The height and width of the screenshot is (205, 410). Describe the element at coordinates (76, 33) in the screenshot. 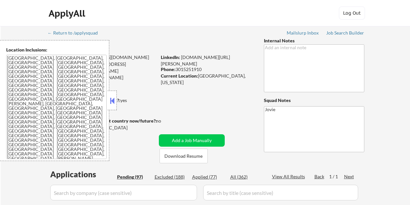

I see `div: ← Return to /applysquad` at that location.